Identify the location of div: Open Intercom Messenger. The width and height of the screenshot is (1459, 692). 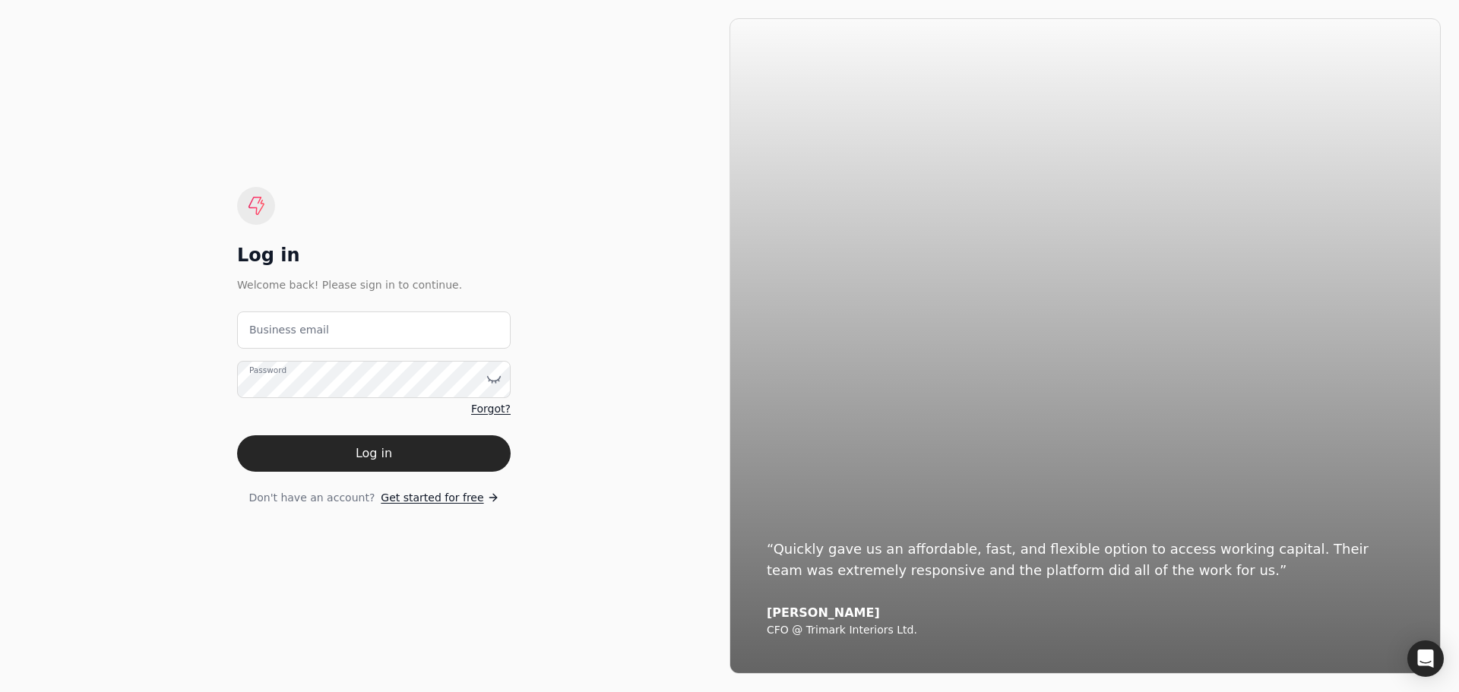
(1426, 659).